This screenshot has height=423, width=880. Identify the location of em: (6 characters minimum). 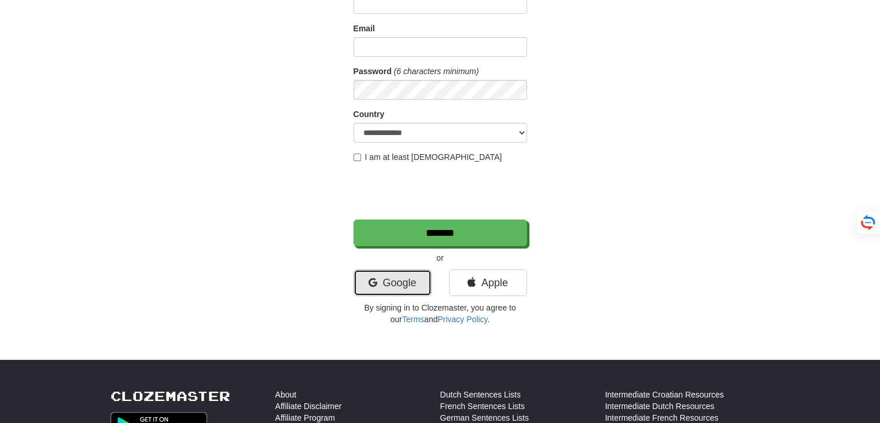
(436, 71).